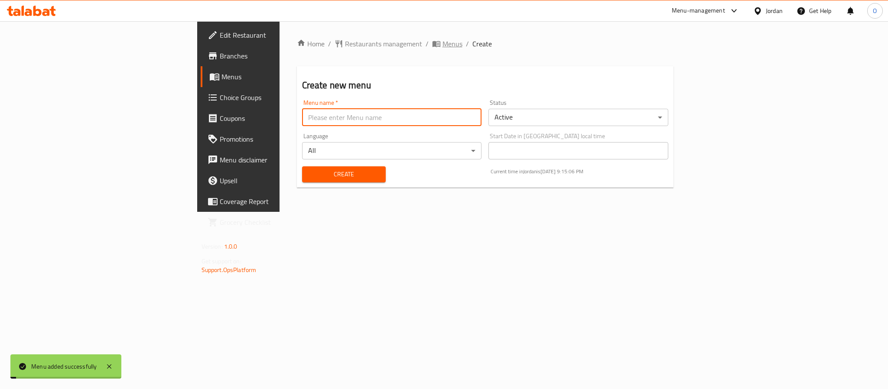 The height and width of the screenshot is (389, 888). What do you see at coordinates (231, 247) in the screenshot?
I see `span: 1.0.0` at bounding box center [231, 247].